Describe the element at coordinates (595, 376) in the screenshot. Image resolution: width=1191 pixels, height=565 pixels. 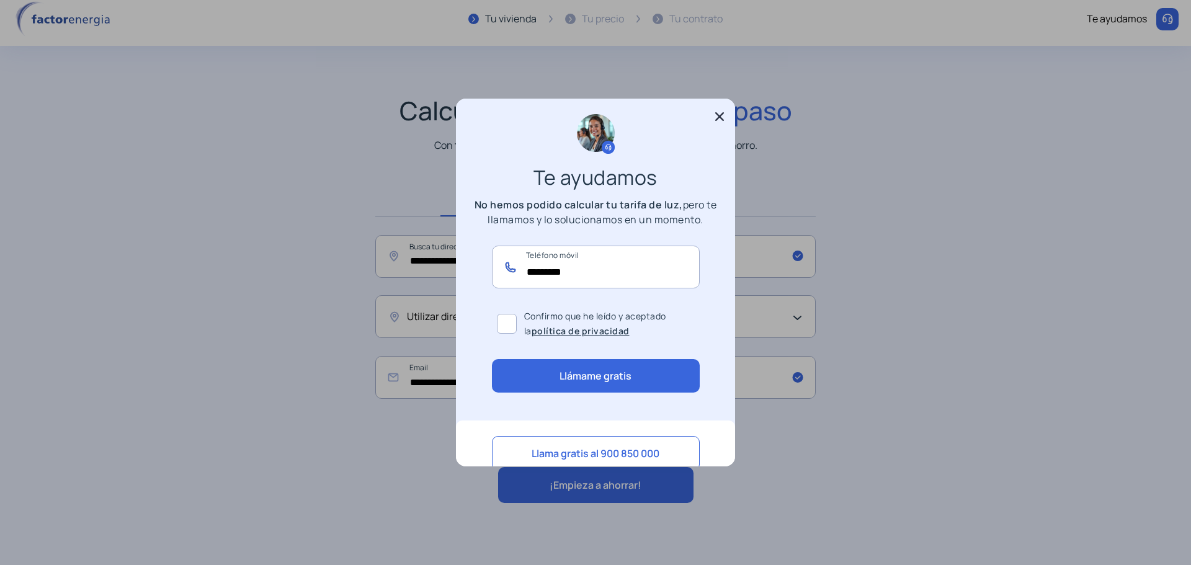
I see `button: Llámame gratis` at that location.